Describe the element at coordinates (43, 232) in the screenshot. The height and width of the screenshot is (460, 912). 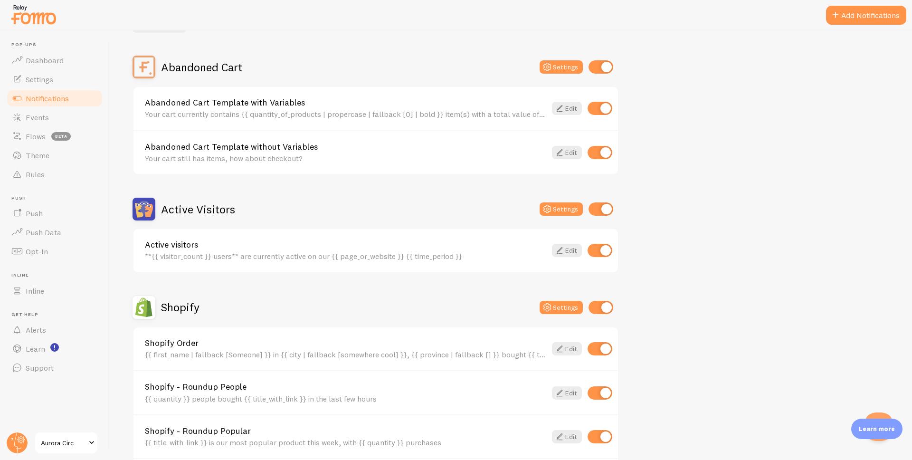
I see `span: Push Data` at that location.